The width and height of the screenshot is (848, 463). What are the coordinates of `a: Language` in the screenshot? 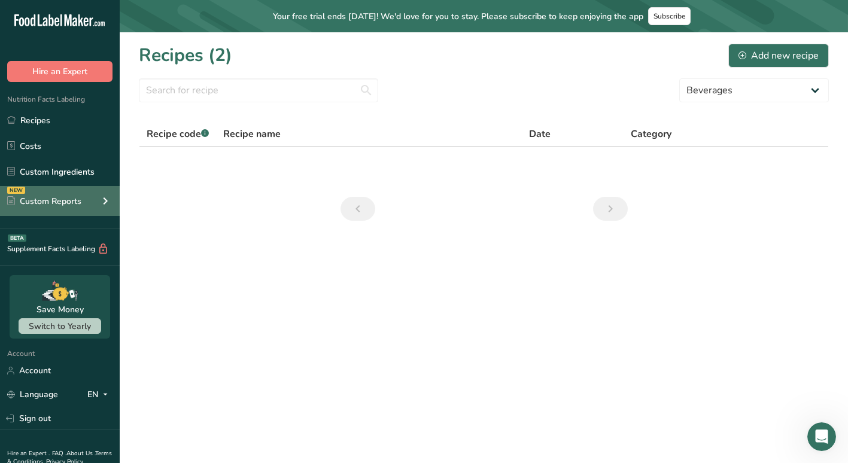 It's located at (32, 394).